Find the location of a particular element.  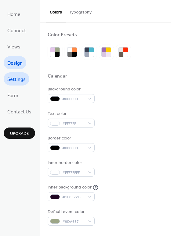

div: Text color is located at coordinates (71, 114).